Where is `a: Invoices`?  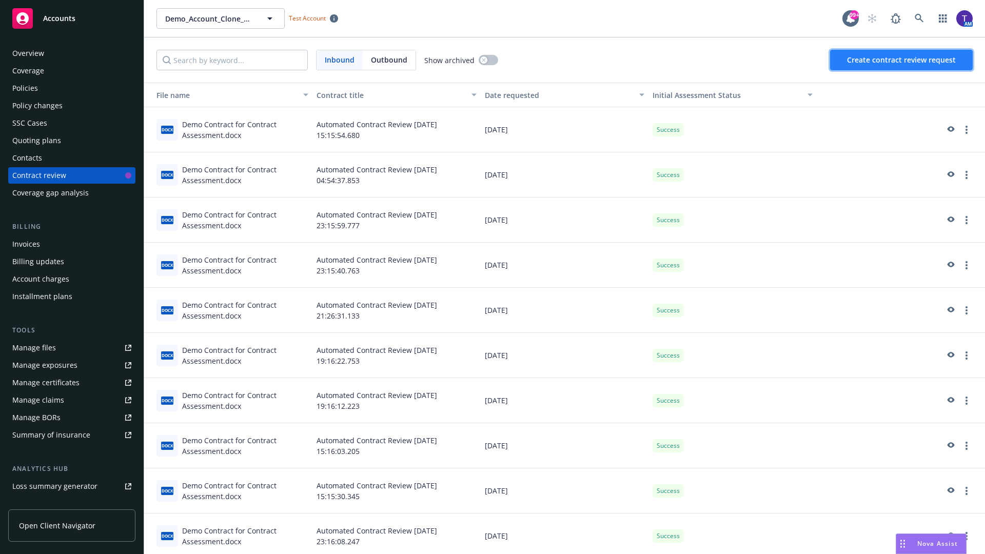
a: Invoices is located at coordinates (72, 244).